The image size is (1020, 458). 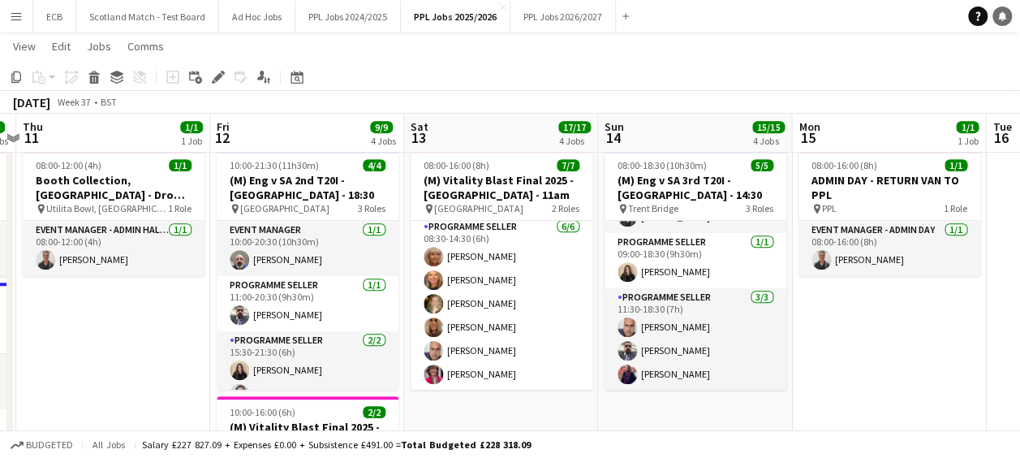 I want to click on h3: (M) Vitality Blast Final 2025 - Edgbaston - SETUP, so click(x=308, y=434).